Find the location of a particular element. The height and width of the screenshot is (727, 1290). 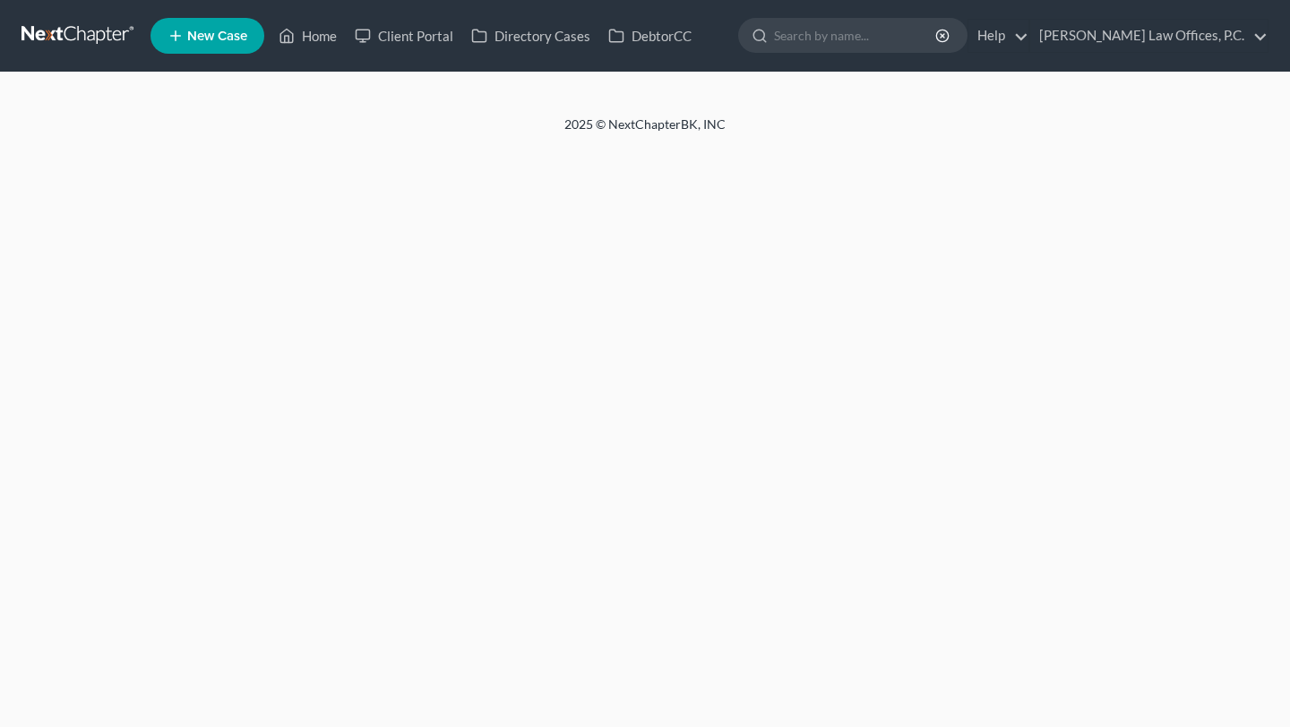

a: Help is located at coordinates (998, 36).